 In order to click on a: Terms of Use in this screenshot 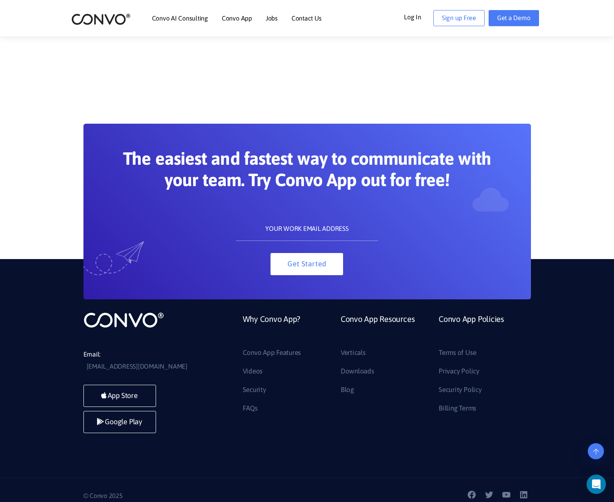, I will do `click(457, 353)`.